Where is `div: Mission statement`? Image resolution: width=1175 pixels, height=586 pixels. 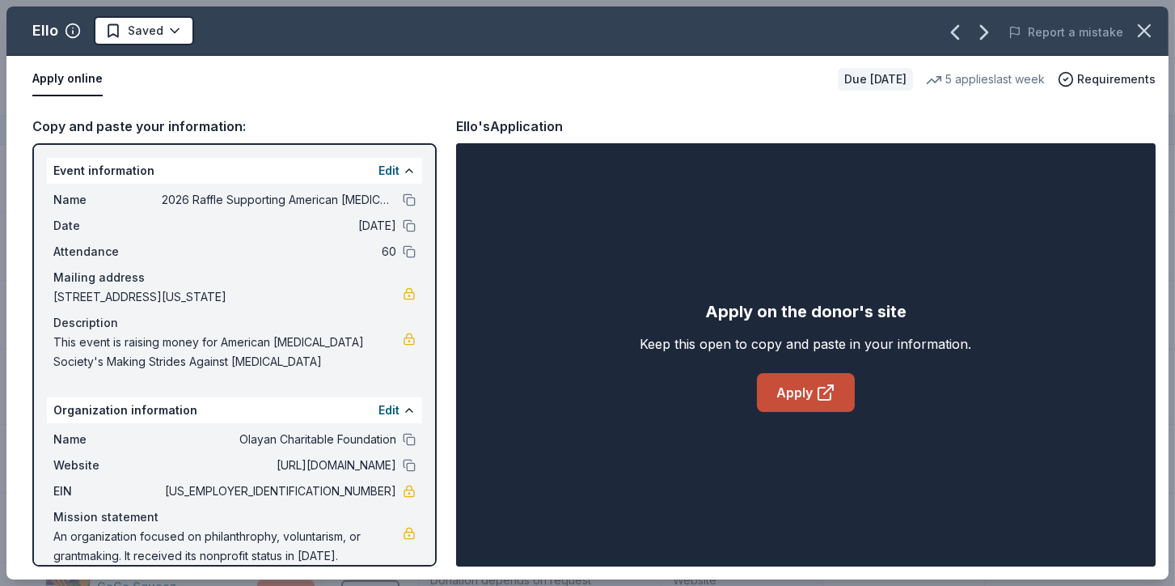 div: Mission statement is located at coordinates (235, 517).